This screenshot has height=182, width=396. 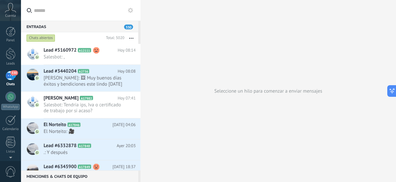 I want to click on a: Lead #6332878 A17848 Ayer 20:03 .: Y después, so click(x=81, y=150).